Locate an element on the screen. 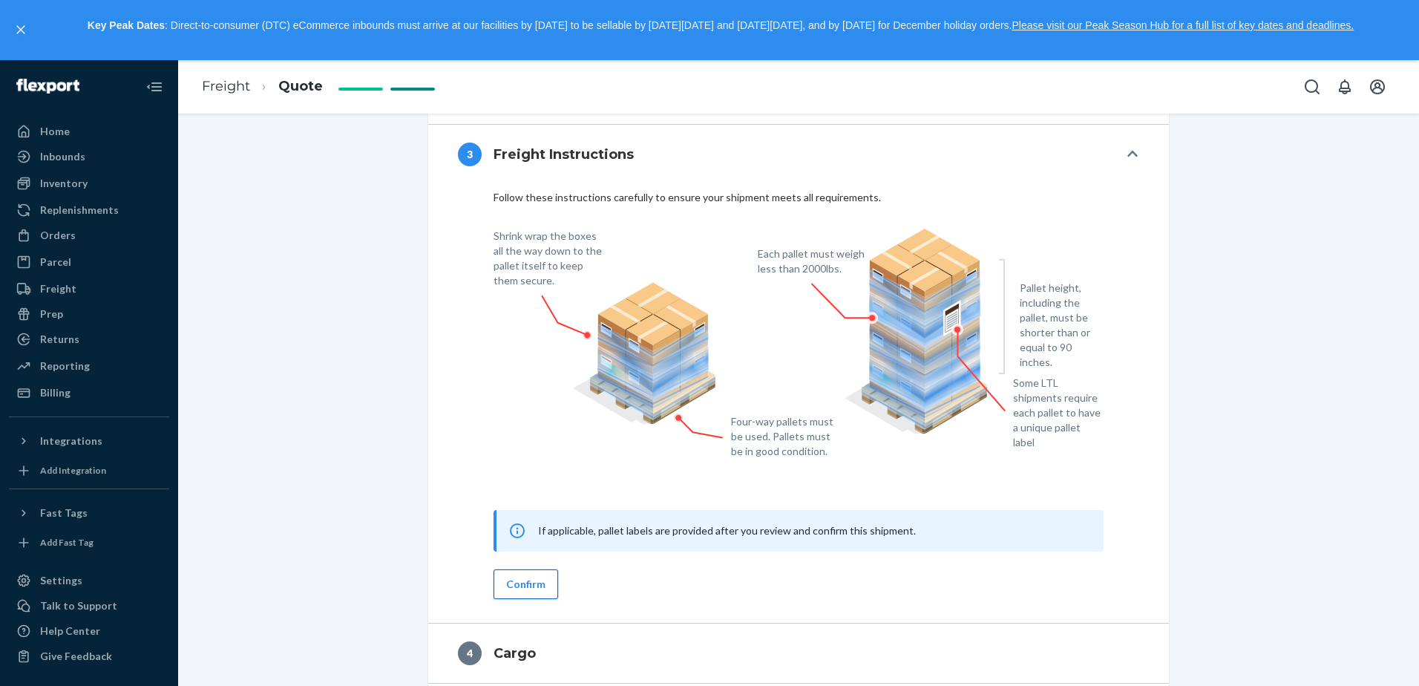 Image resolution: width=1419 pixels, height=686 pixels. button: Integrations is located at coordinates (89, 441).